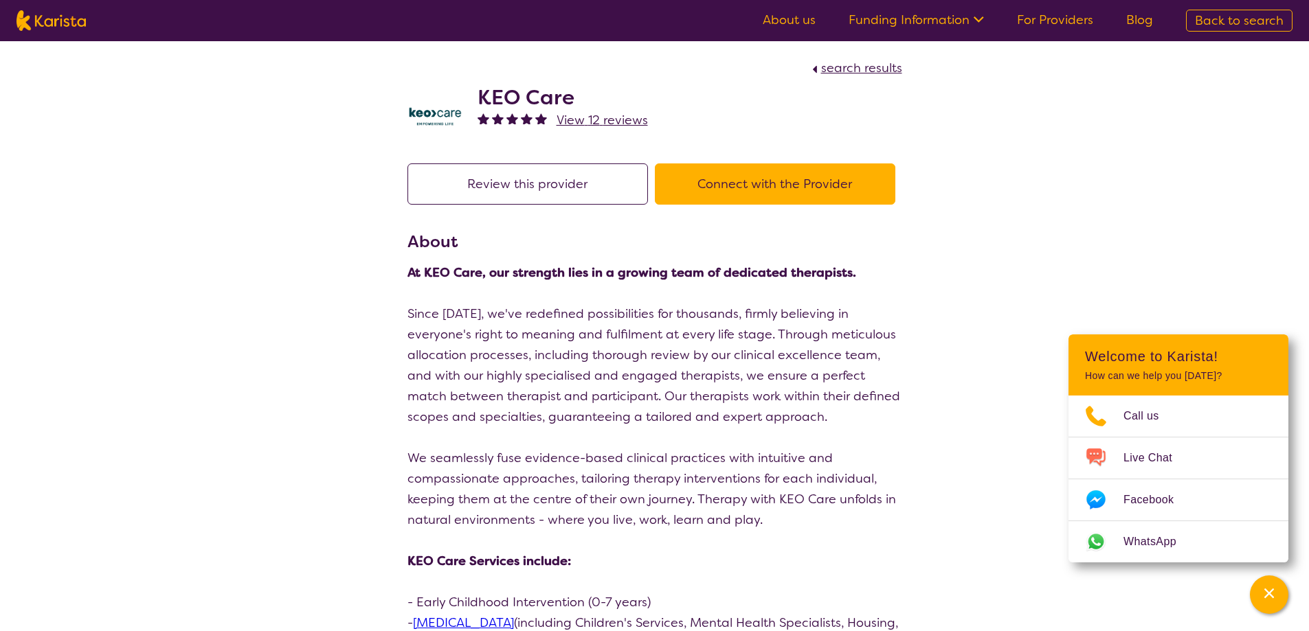  What do you see at coordinates (1178, 542) in the screenshot?
I see `a: Web link opens in a new tab.` at bounding box center [1178, 542].